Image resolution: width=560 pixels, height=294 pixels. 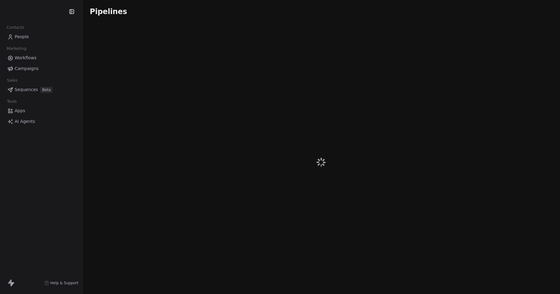 What do you see at coordinates (16, 49) in the screenshot?
I see `span: Marketing` at bounding box center [16, 49].